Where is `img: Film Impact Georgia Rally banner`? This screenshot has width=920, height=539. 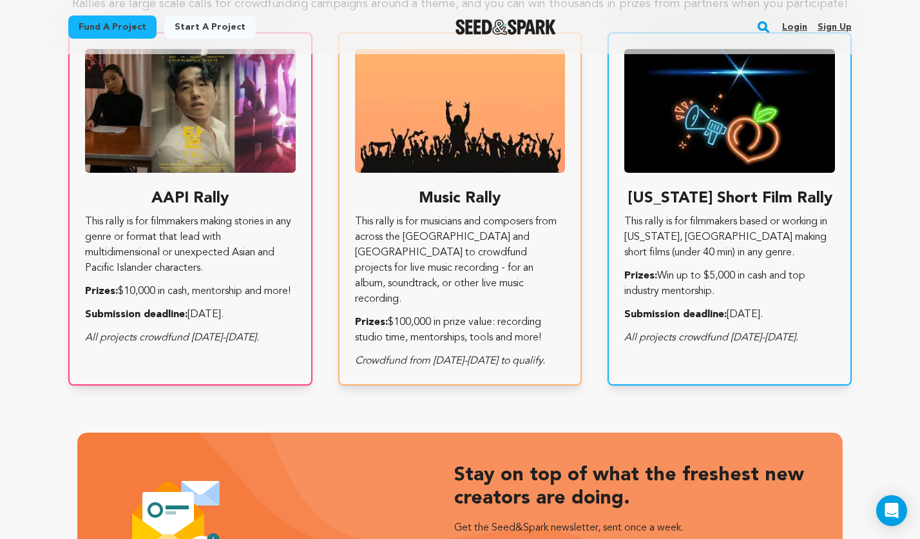 img: Film Impact Georgia Rally banner is located at coordinates (729, 111).